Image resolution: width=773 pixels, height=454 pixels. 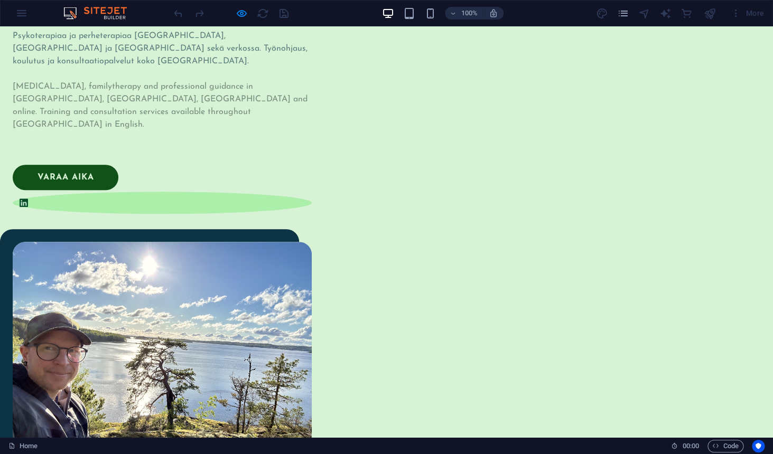 What do you see at coordinates (623, 13) in the screenshot?
I see `button: pages` at bounding box center [623, 13].